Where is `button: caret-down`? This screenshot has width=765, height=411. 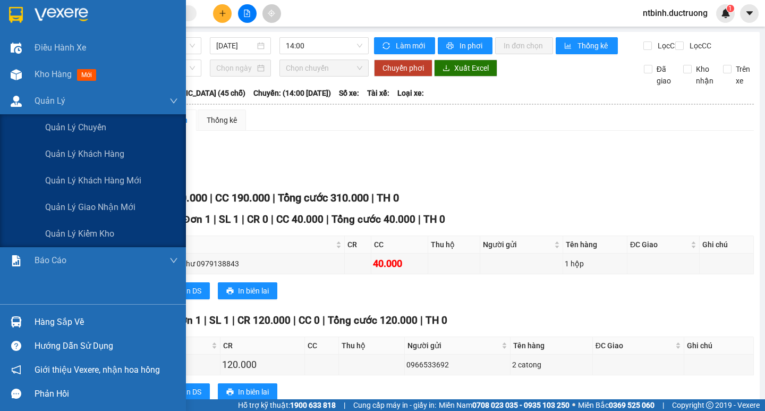
button: caret-down is located at coordinates (749, 13).